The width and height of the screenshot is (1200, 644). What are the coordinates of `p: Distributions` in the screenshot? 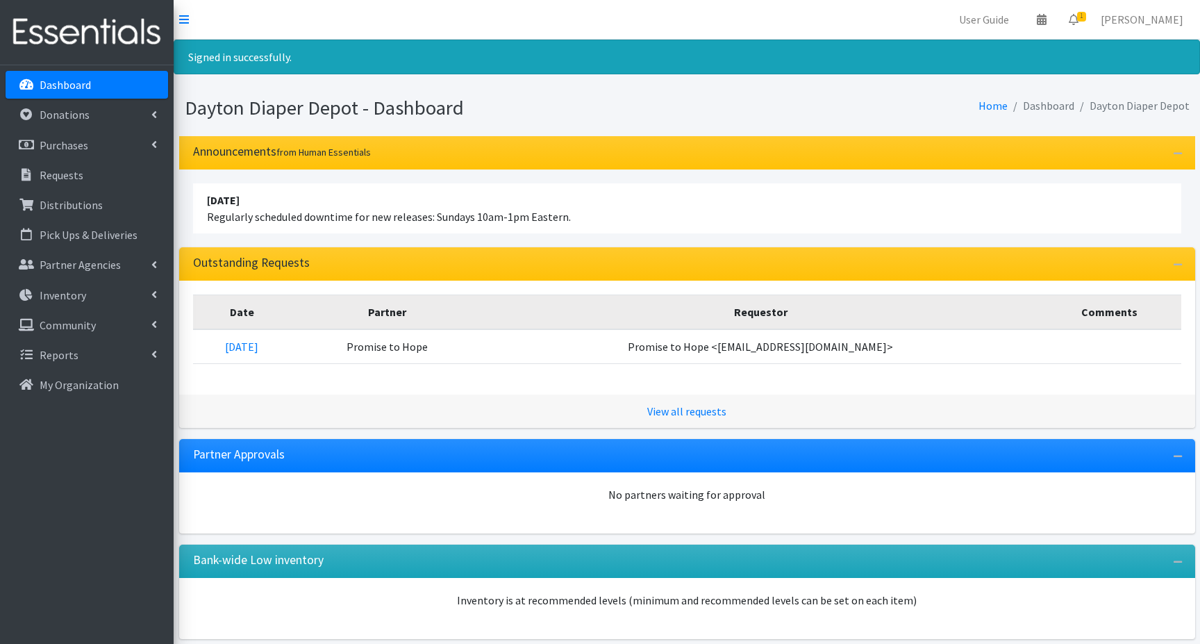 It's located at (71, 205).